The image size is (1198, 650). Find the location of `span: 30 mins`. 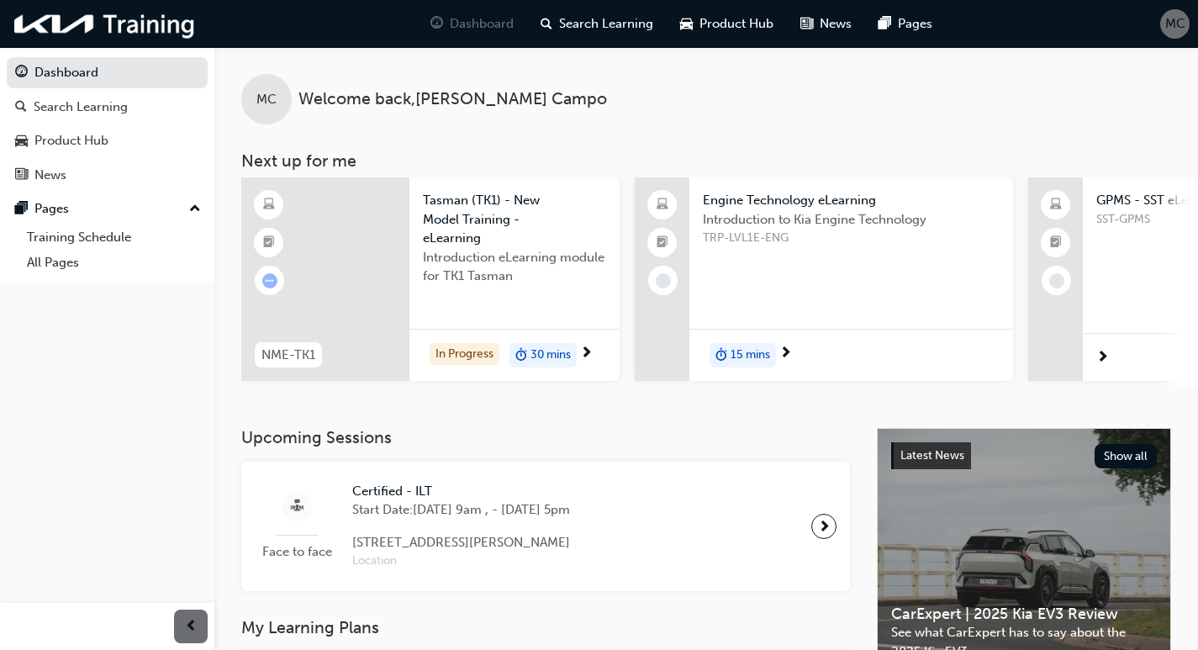

span: 30 mins is located at coordinates (550, 355).